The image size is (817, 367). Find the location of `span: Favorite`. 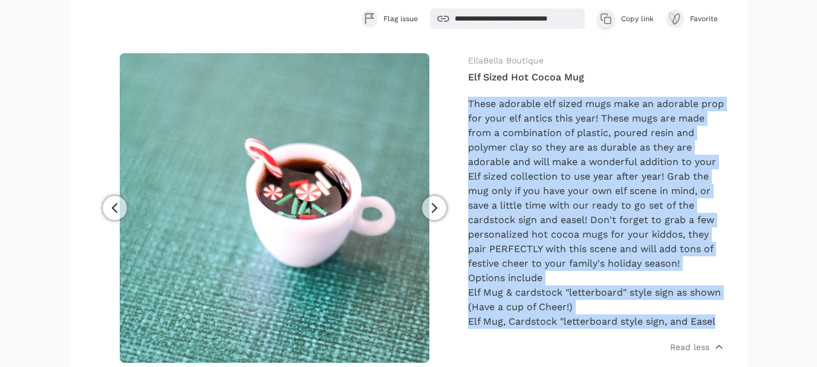

span: Favorite is located at coordinates (707, 19).